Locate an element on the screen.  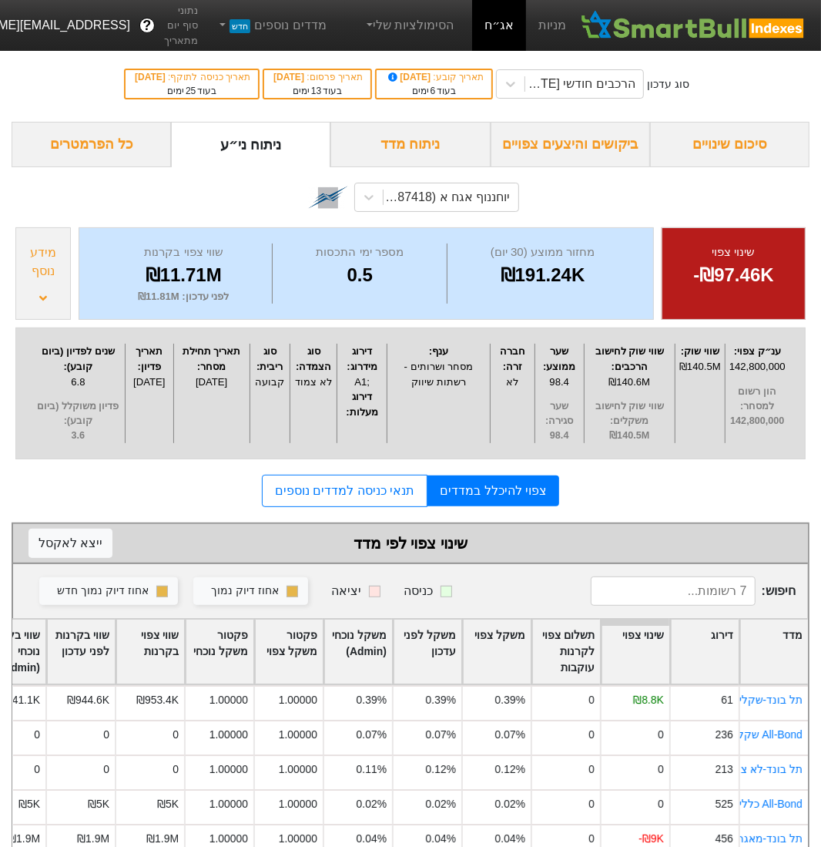
div: 213 is located at coordinates (724, 769).